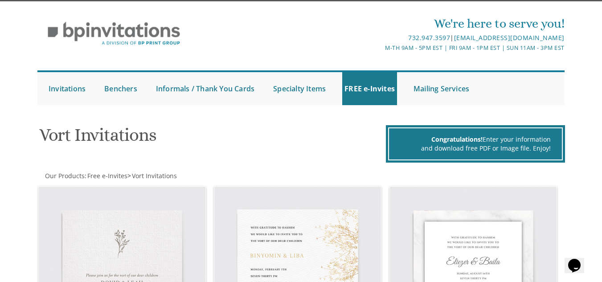  What do you see at coordinates (457, 139) in the screenshot?
I see `span: Congratulations!` at bounding box center [457, 139].